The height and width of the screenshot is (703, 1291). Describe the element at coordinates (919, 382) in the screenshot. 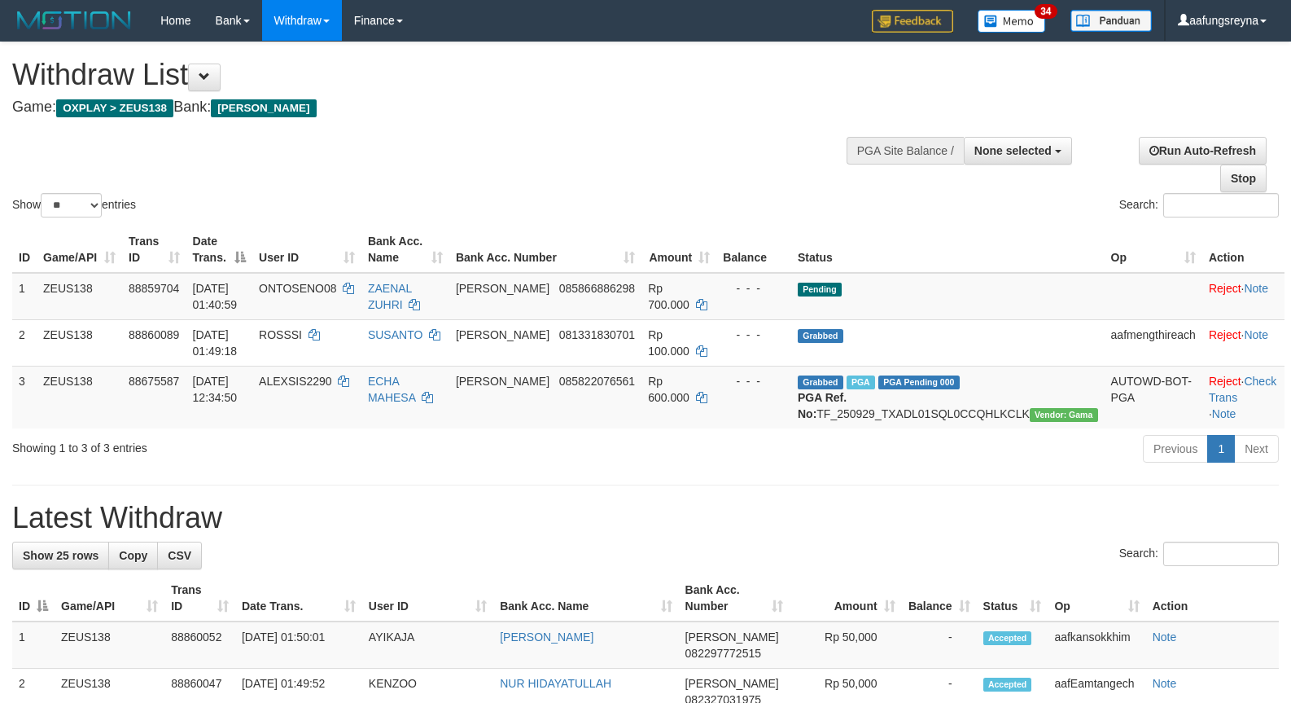

I see `span: PGA Pending` at that location.